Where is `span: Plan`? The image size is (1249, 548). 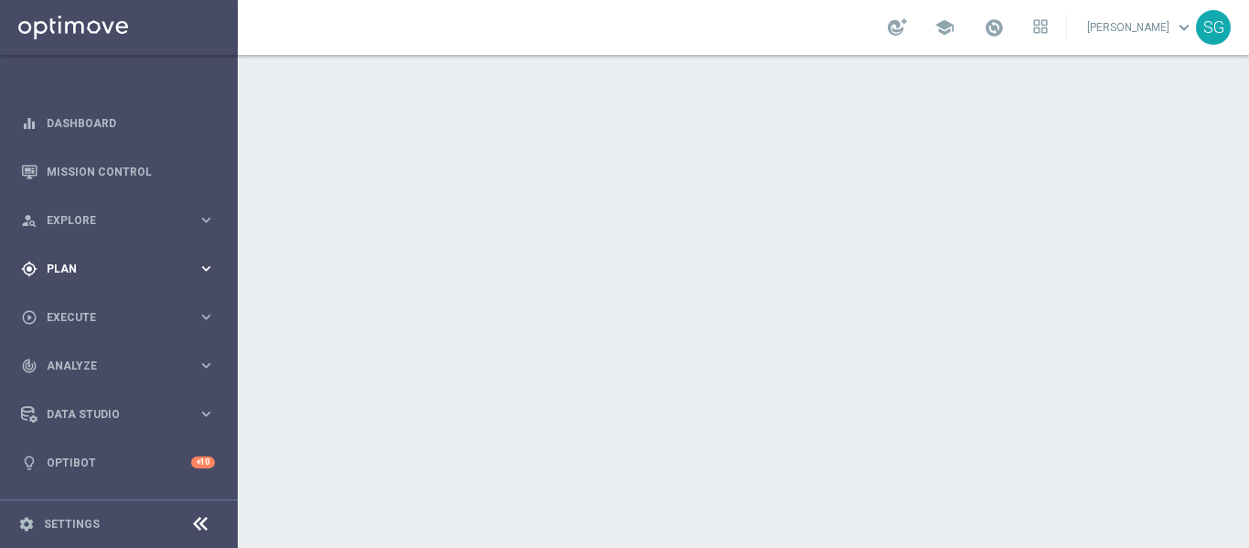
span: Plan is located at coordinates (122, 269).